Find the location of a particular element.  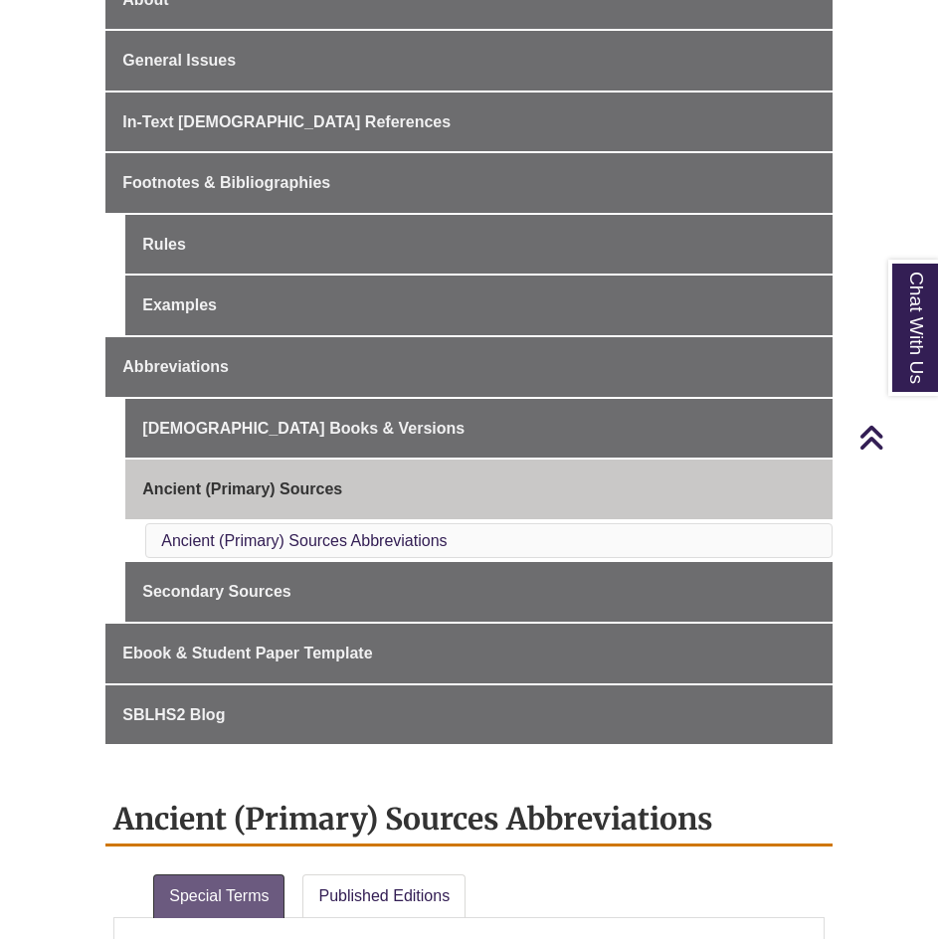

a: Ancient (Primary) Sources Abbreviations is located at coordinates (303, 540).